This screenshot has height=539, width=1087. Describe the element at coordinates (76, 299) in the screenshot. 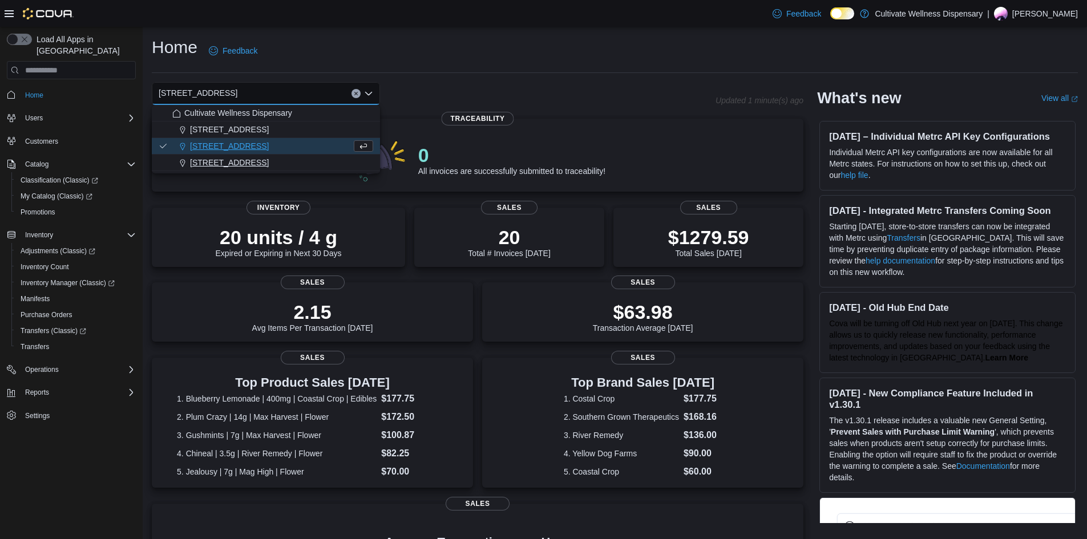

I see `span: Manifests` at that location.